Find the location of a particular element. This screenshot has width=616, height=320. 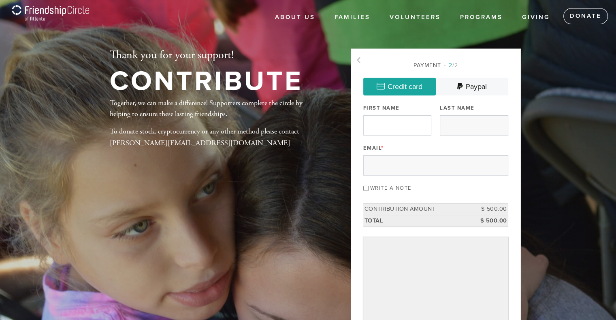

a: Paypal is located at coordinates (472, 87).